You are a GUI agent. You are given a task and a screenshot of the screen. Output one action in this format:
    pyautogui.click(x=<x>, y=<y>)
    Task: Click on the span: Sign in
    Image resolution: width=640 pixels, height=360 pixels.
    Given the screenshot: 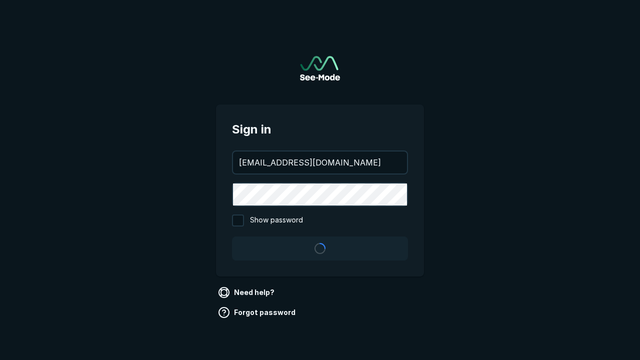 What is the action you would take?
    pyautogui.click(x=320, y=129)
    